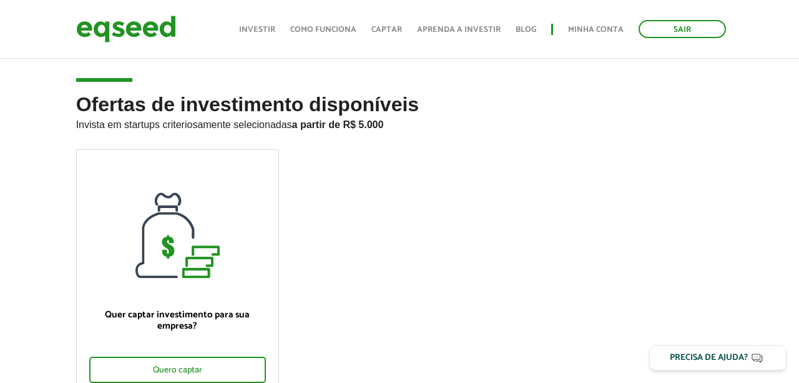  What do you see at coordinates (126, 29) in the screenshot?
I see `img: EqSeed` at bounding box center [126, 29].